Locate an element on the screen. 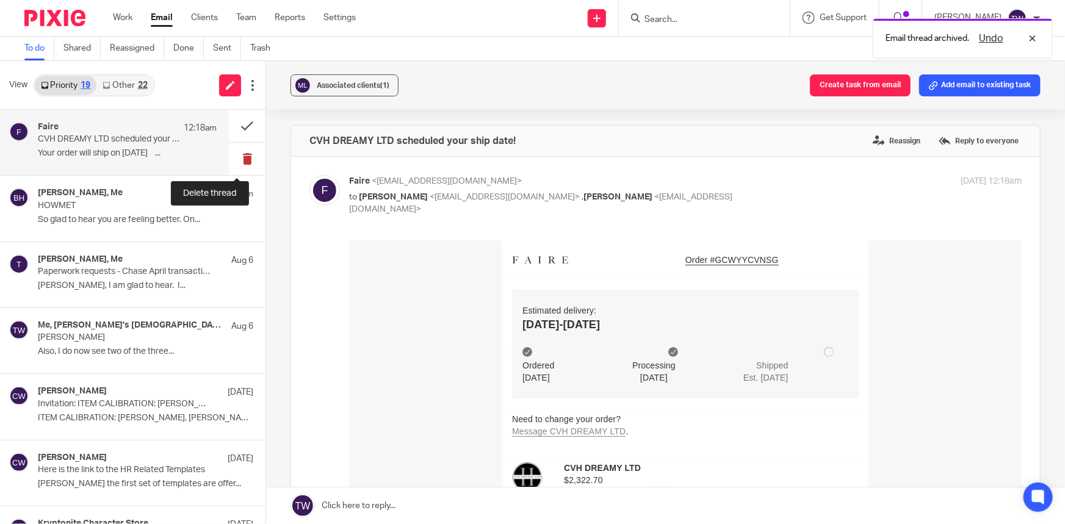 Image resolution: width=1065 pixels, height=524 pixels. span: Associated clients is located at coordinates (353, 85).